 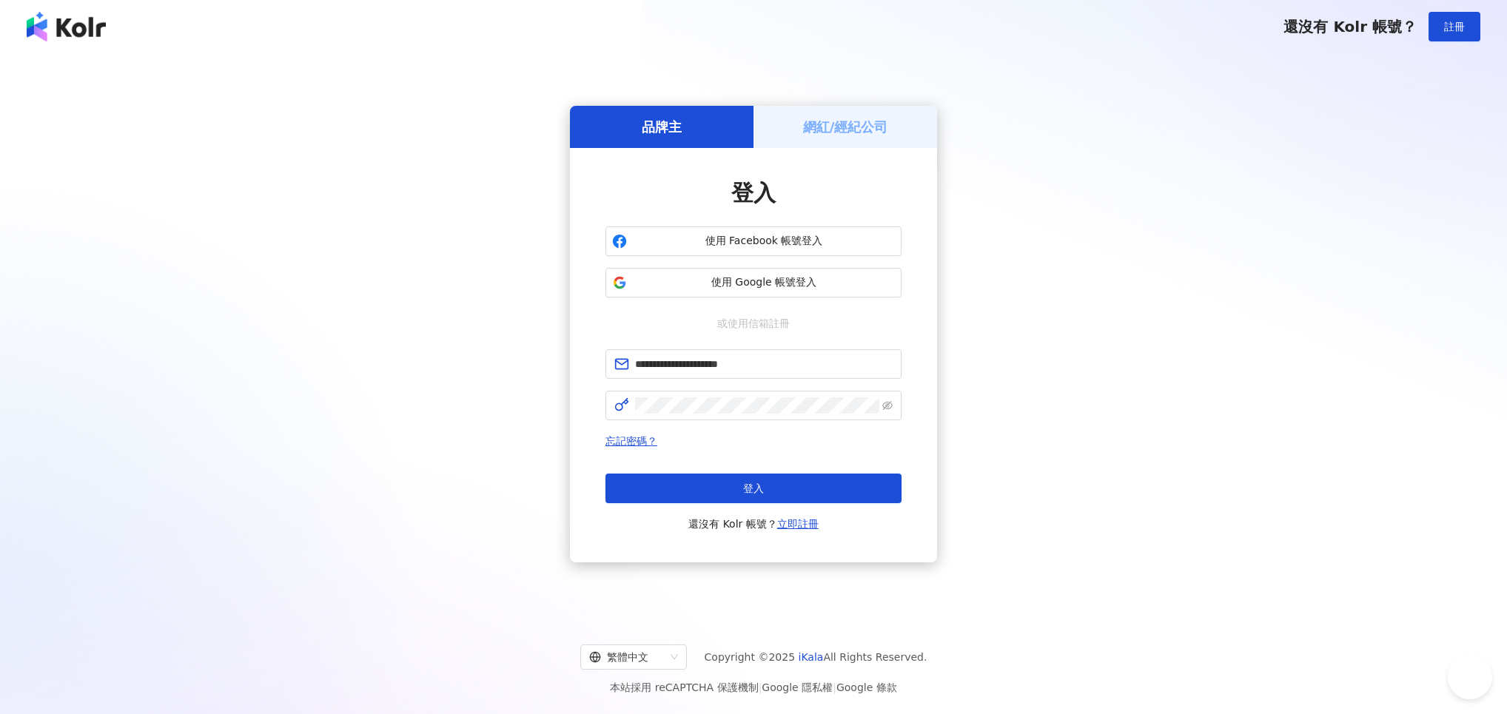 I want to click on div: 繁體中文, so click(x=627, y=657).